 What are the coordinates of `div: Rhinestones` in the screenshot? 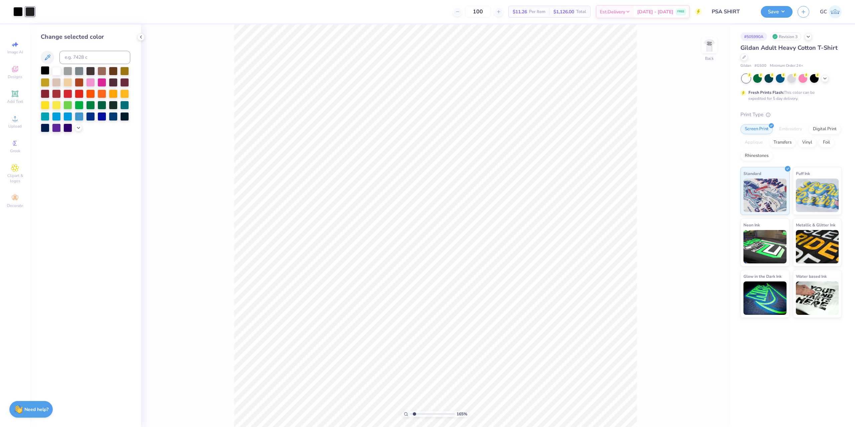 It's located at (756, 156).